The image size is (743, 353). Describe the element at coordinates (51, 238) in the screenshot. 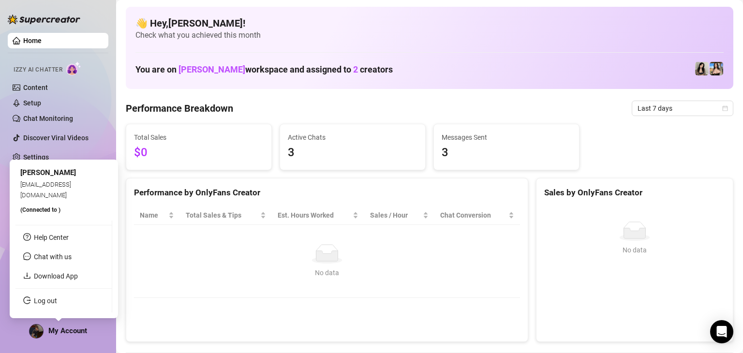

I see `a: Help Center` at that location.